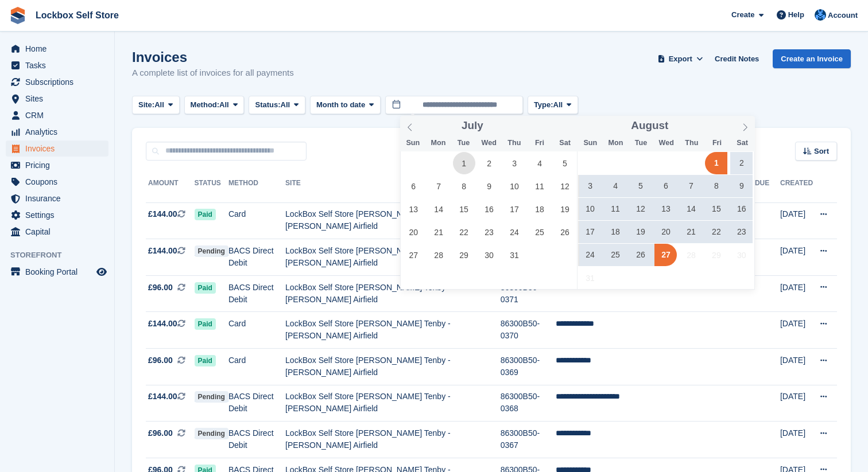  What do you see at coordinates (615, 209) in the screenshot?
I see `span: August 11, 2025` at bounding box center [615, 209].